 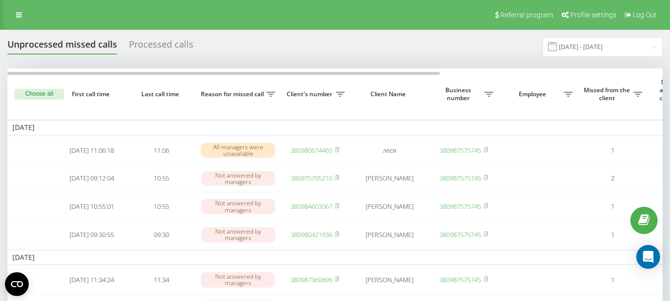 I want to click on span: Reason for missed call, so click(x=234, y=94).